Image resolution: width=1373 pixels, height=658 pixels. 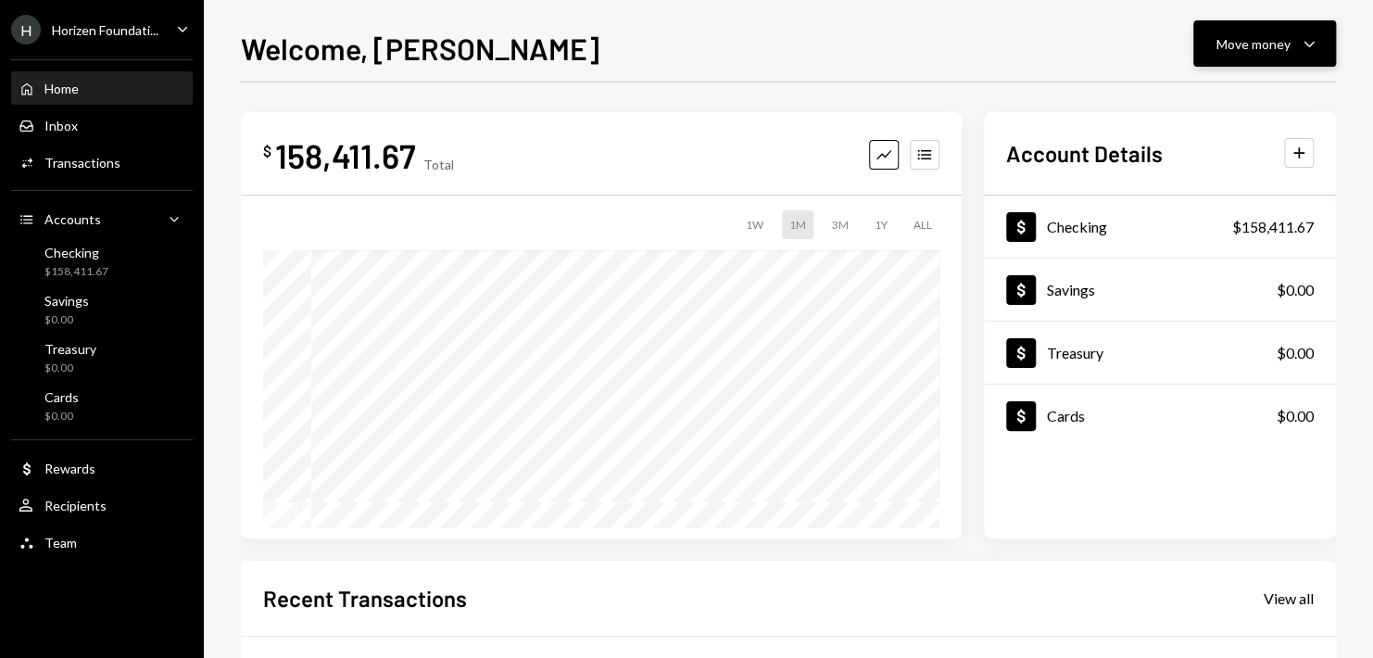 What do you see at coordinates (798, 224) in the screenshot?
I see `div: 1M` at bounding box center [798, 224].